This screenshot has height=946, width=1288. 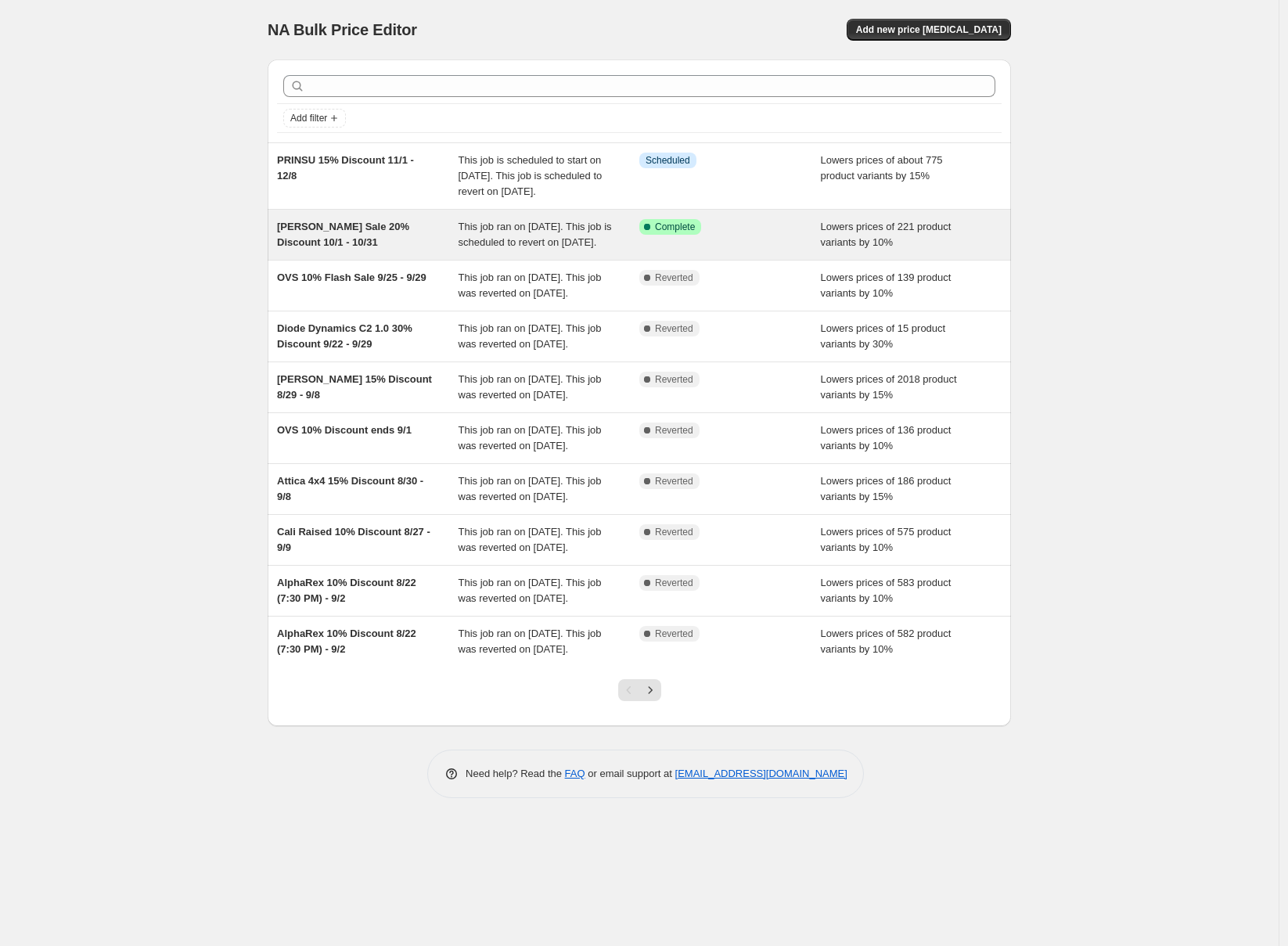 I want to click on span: Attica 4x4 15% Discount 8/30 - 9/8, so click(x=350, y=488).